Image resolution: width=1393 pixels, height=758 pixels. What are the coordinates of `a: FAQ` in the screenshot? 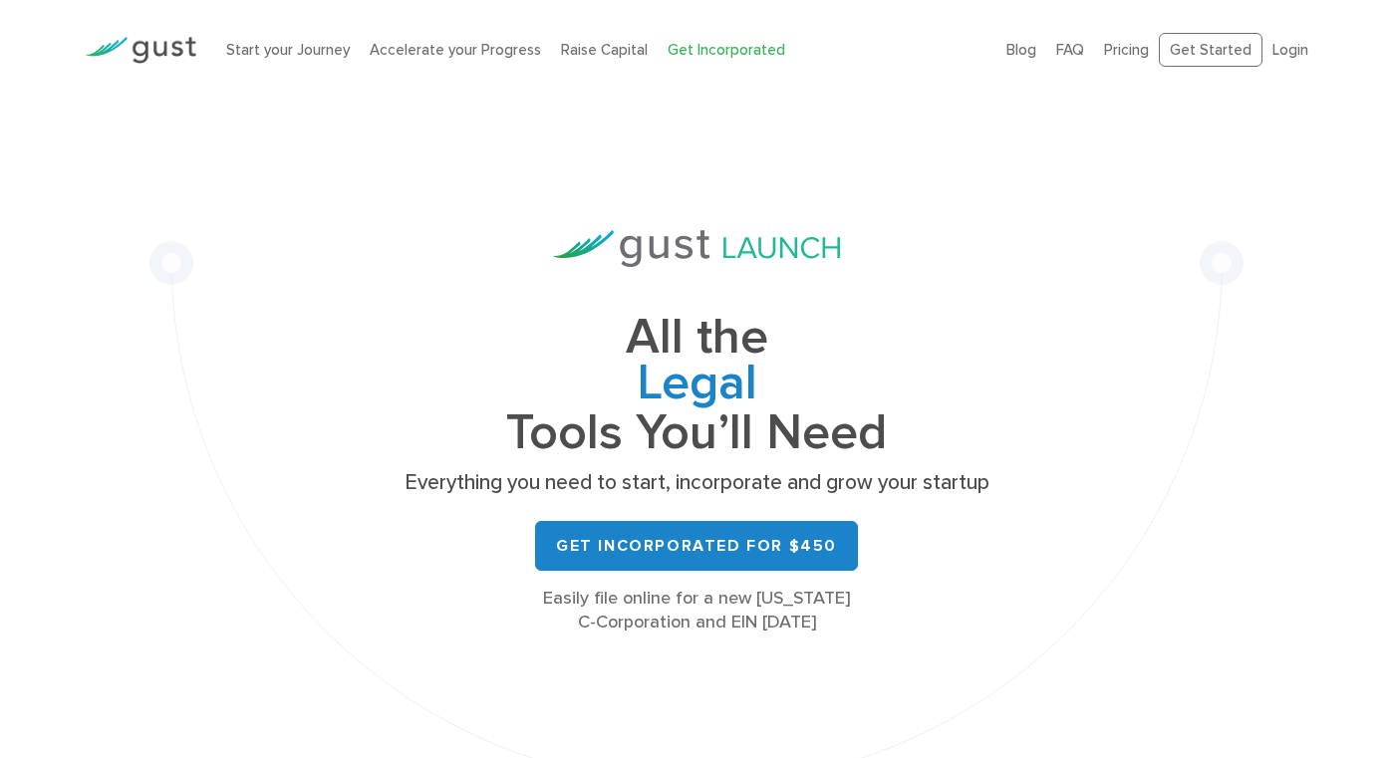 It's located at (1070, 50).